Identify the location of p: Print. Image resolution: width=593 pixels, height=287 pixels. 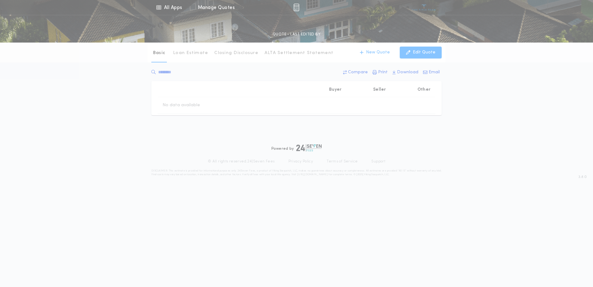
(383, 72).